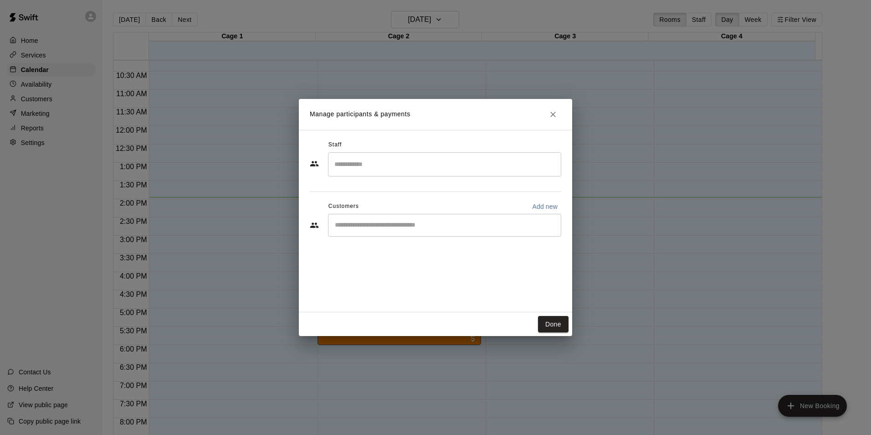  I want to click on svg: Staff, so click(314, 164).